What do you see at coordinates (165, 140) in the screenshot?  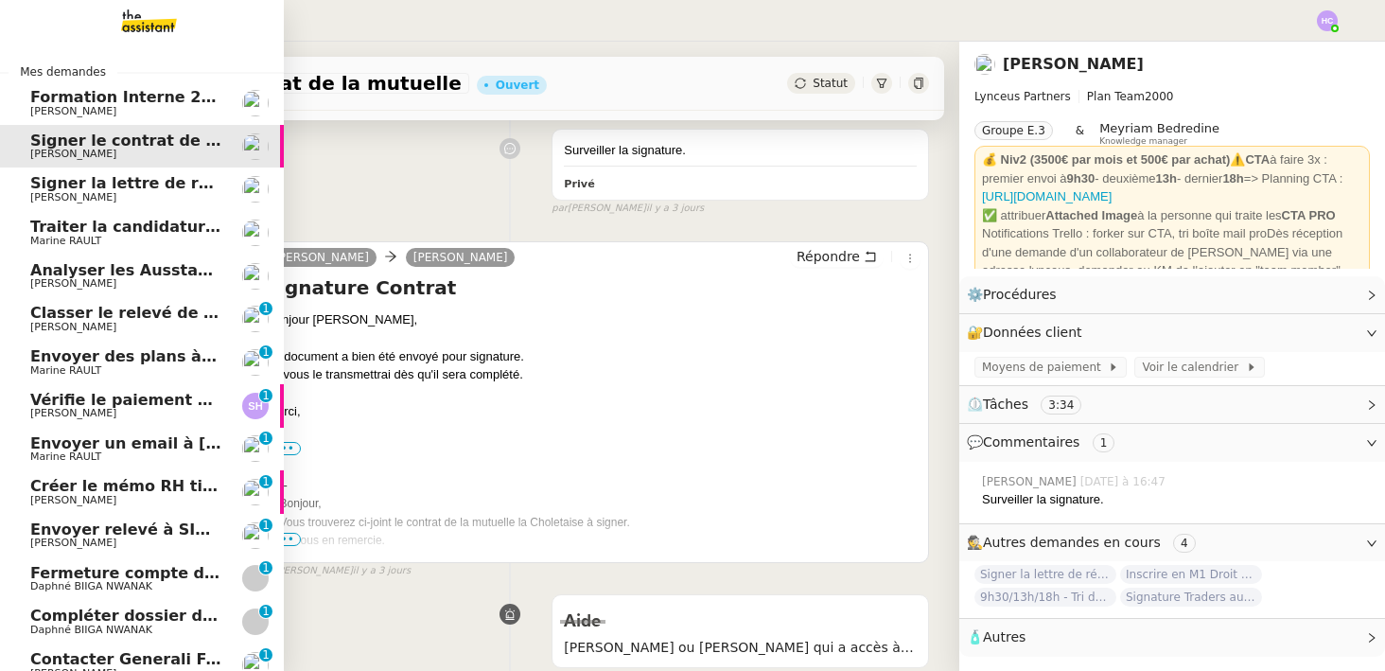 I see `span: Signer le contrat de la mutuelle` at bounding box center [165, 140].